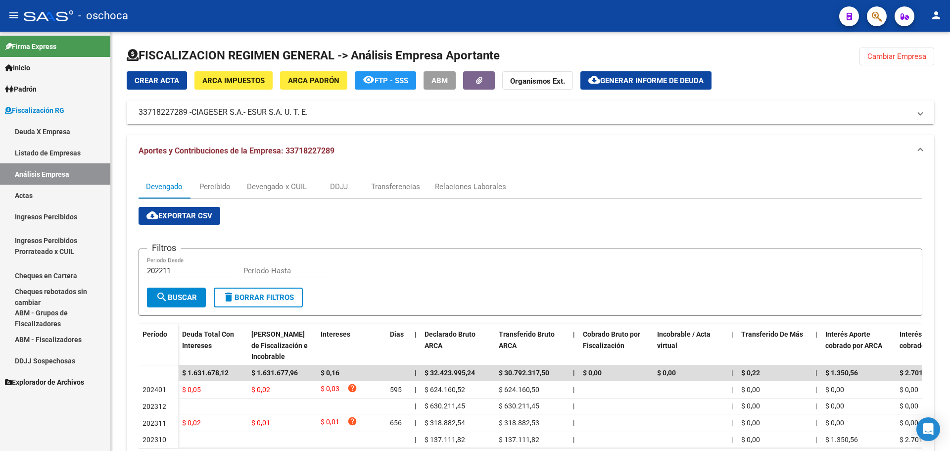 This screenshot has height=451, width=950. Describe the element at coordinates (313, 55) in the screenshot. I see `h1: FISCALIZACION REGIMEN GENERAL -> Análisis Empresa Aportante` at that location.